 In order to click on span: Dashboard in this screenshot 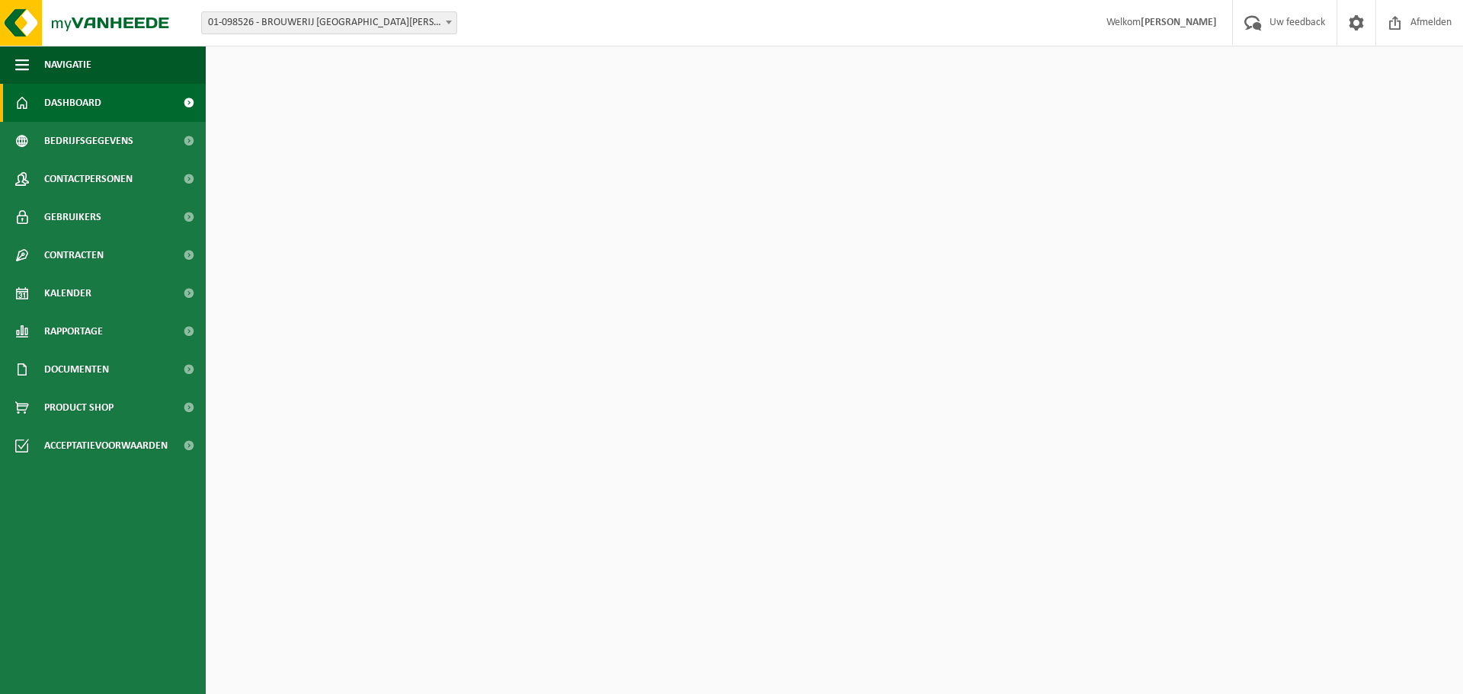, I will do `click(72, 103)`.